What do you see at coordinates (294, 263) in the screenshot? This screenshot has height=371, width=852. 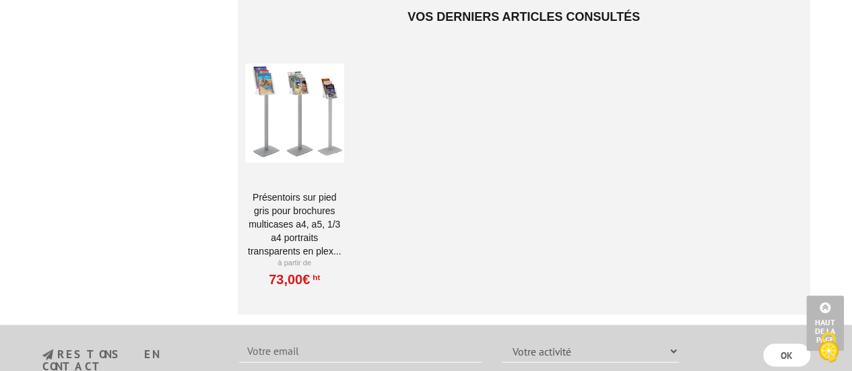 I see `p: À partir de` at bounding box center [294, 263].